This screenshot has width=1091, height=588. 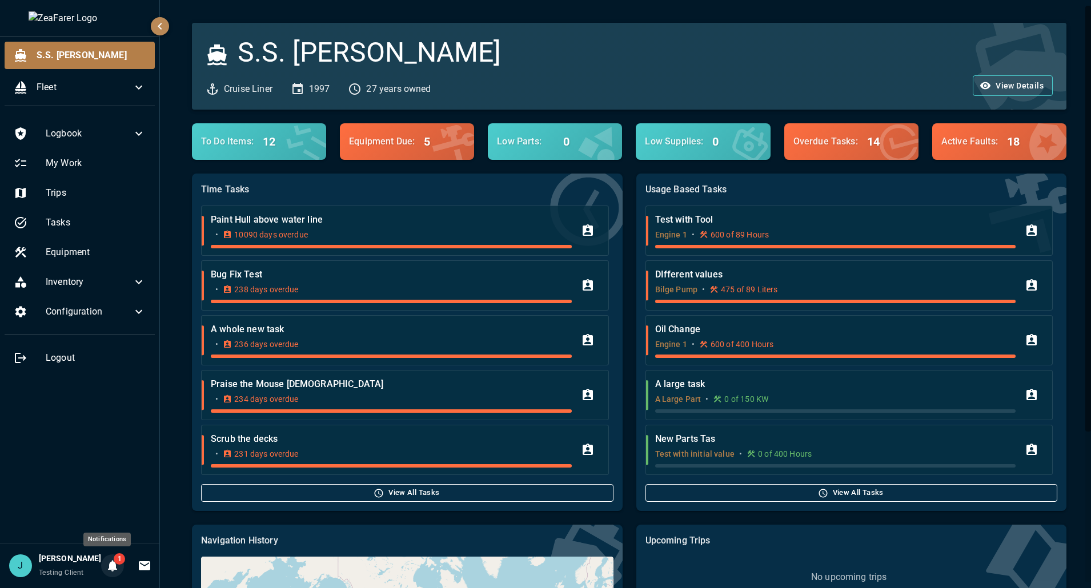 I want to click on p: Bilge Pump, so click(x=676, y=290).